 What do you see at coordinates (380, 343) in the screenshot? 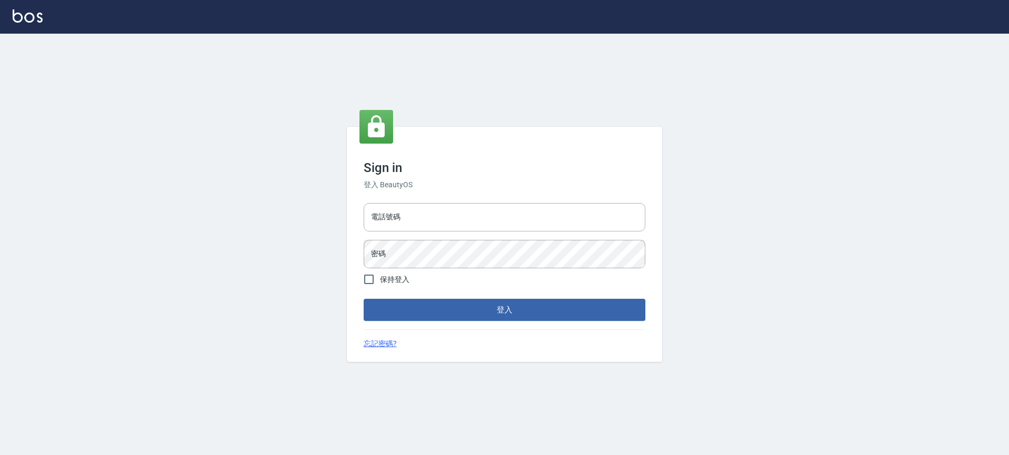
I see `a: 忘記密碼?` at bounding box center [380, 343].